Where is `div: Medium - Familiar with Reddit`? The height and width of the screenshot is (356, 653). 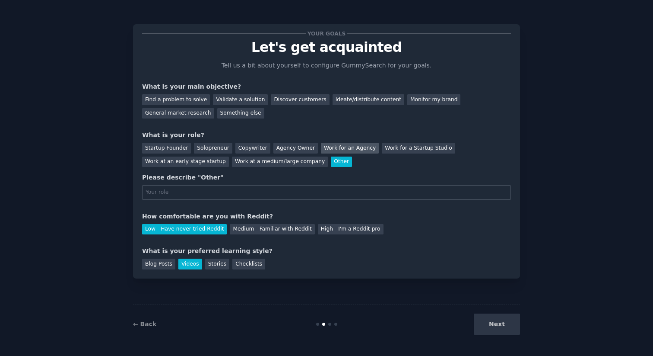
div: Medium - Familiar with Reddit is located at coordinates (272, 229).